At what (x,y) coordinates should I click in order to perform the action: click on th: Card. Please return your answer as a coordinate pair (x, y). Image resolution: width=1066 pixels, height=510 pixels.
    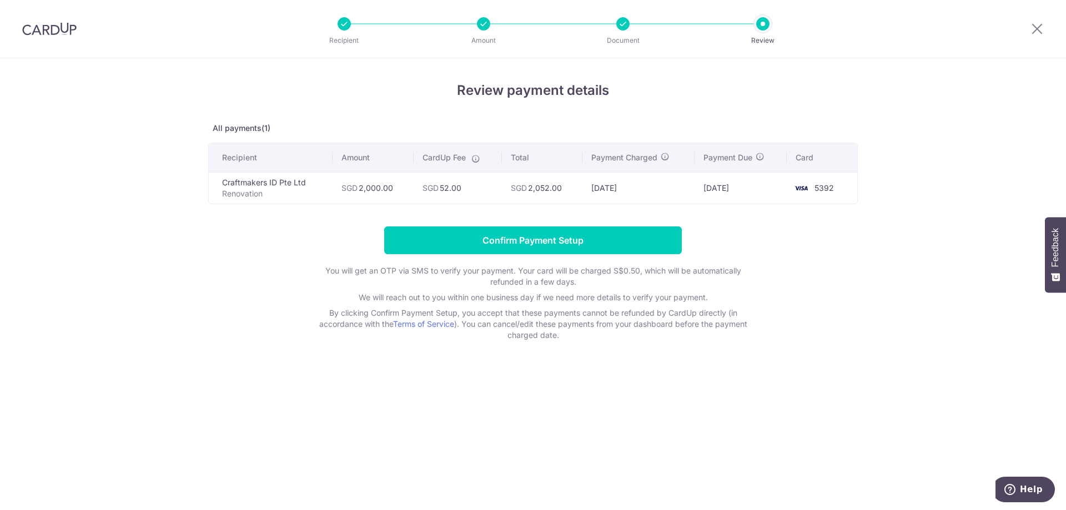
    Looking at the image, I should click on (822, 158).